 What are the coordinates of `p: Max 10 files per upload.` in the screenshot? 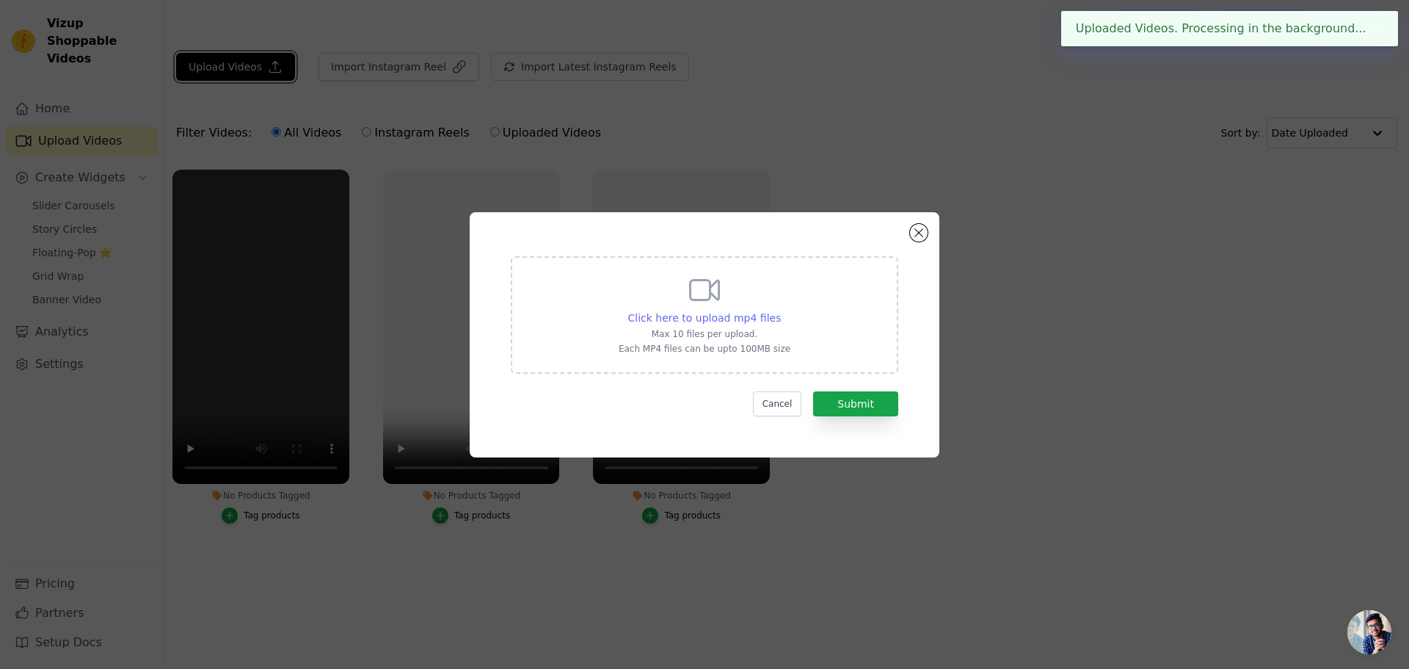 It's located at (705, 334).